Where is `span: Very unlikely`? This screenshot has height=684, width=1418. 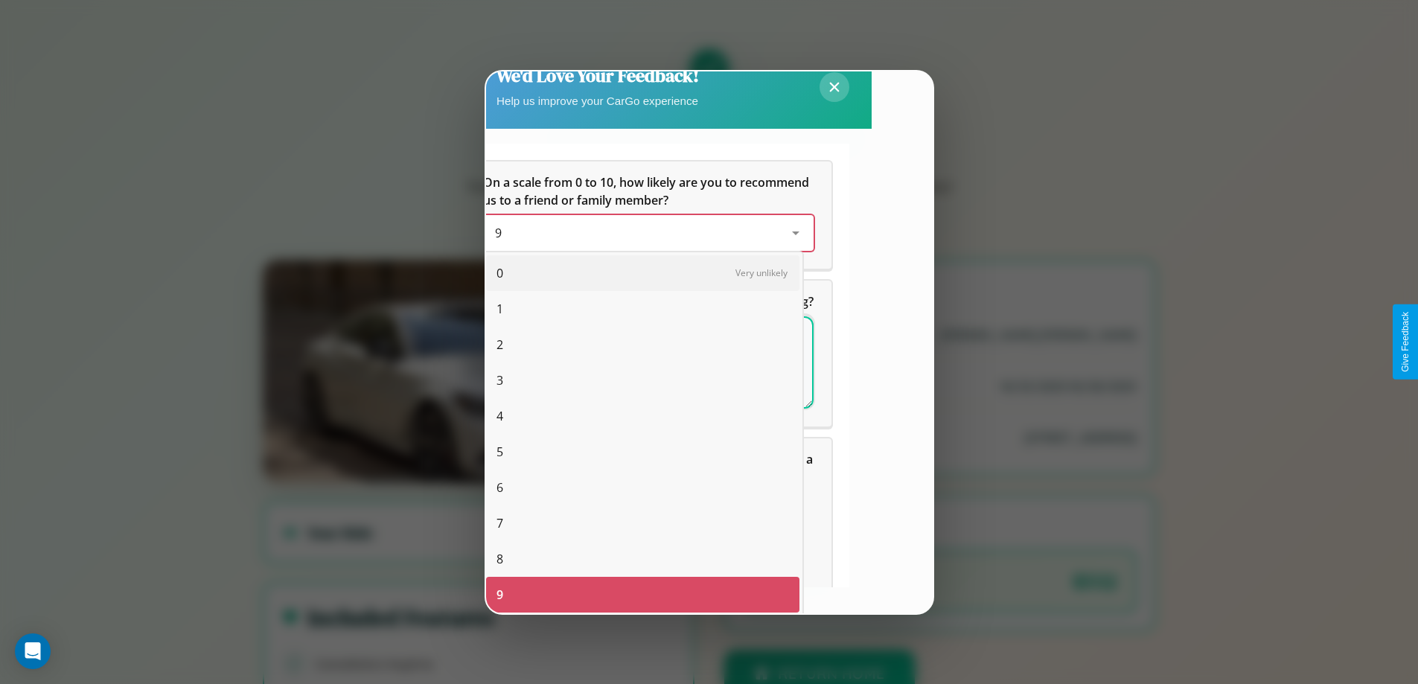 span: Very unlikely is located at coordinates (761, 272).